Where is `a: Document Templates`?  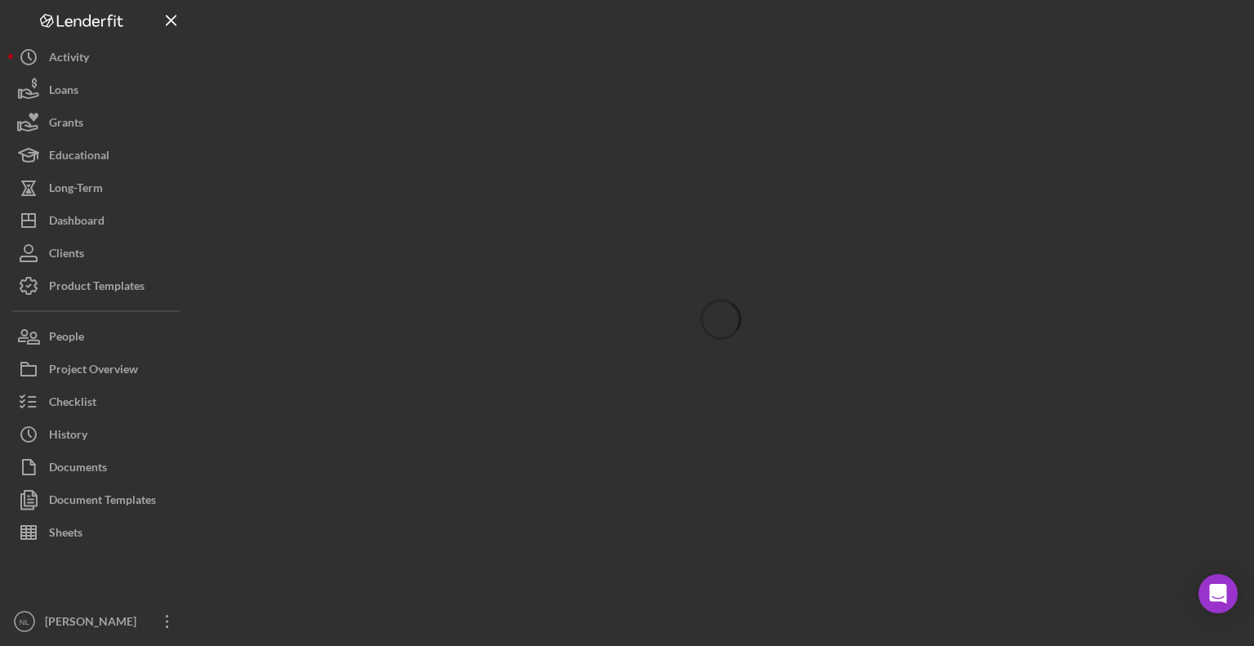 a: Document Templates is located at coordinates (98, 500).